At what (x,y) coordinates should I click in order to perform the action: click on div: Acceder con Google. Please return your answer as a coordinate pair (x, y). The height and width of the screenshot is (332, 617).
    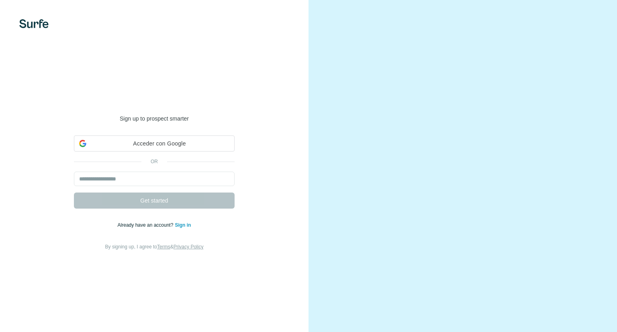
    Looking at the image, I should click on (154, 143).